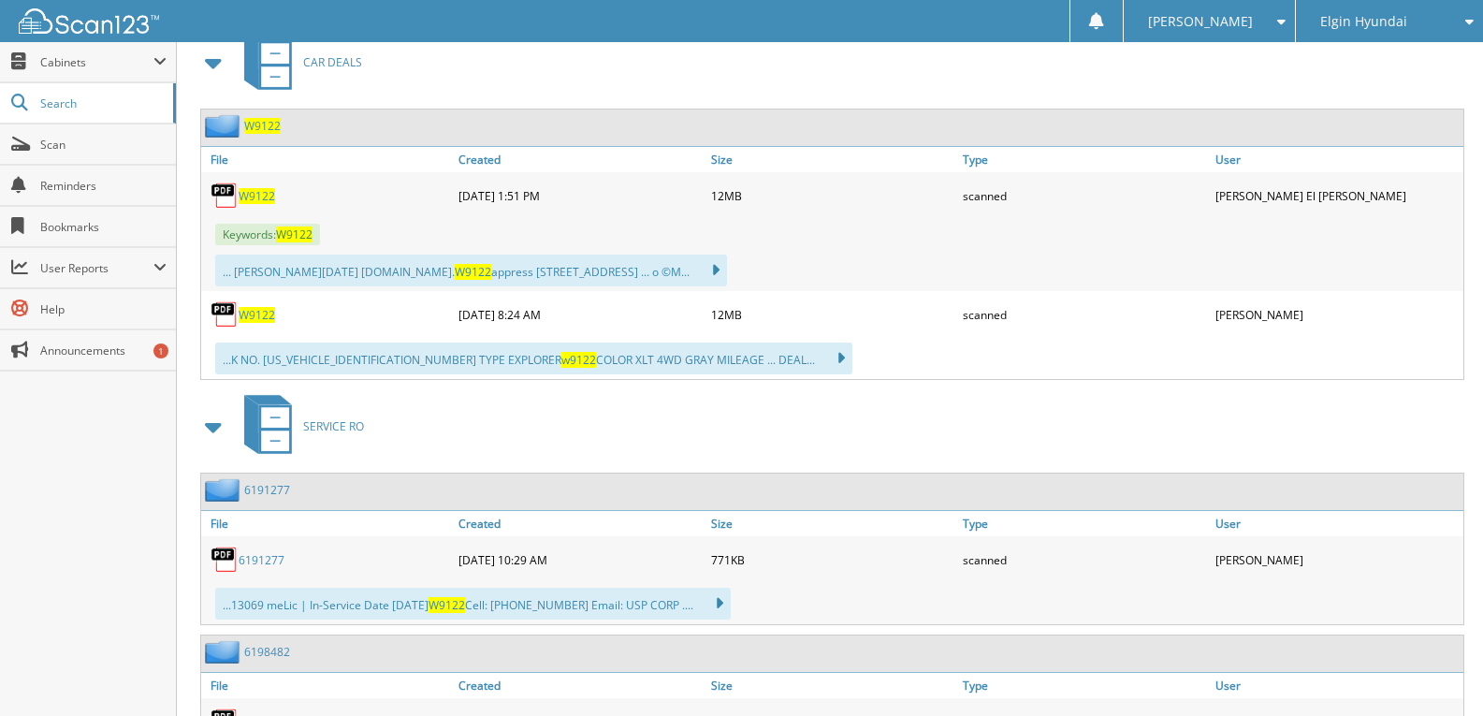  Describe the element at coordinates (1363, 22) in the screenshot. I see `span: Elgin Hyundai` at that location.